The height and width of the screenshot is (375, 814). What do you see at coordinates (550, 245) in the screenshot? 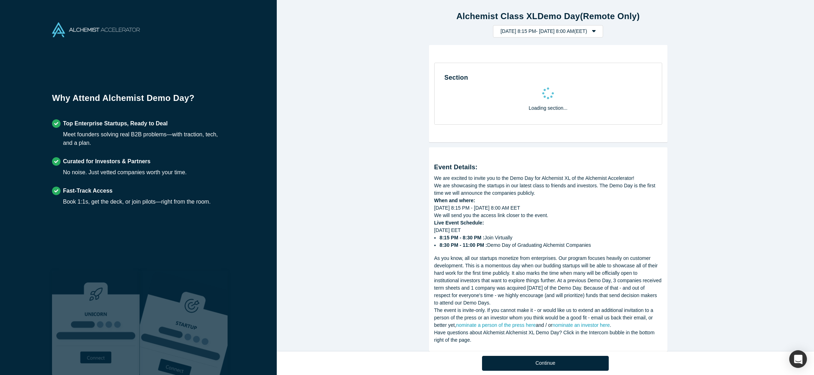
I see `li: Demo Day of Graduating Alchemist Companies` at bounding box center [550, 245].